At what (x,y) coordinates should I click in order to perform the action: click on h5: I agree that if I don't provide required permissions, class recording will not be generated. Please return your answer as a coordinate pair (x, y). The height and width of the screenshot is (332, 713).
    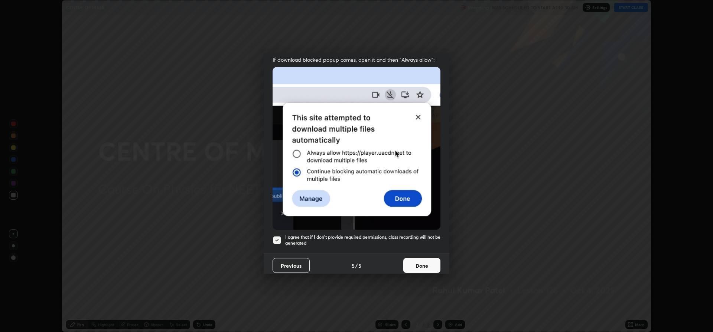
    Looking at the image, I should click on (363, 240).